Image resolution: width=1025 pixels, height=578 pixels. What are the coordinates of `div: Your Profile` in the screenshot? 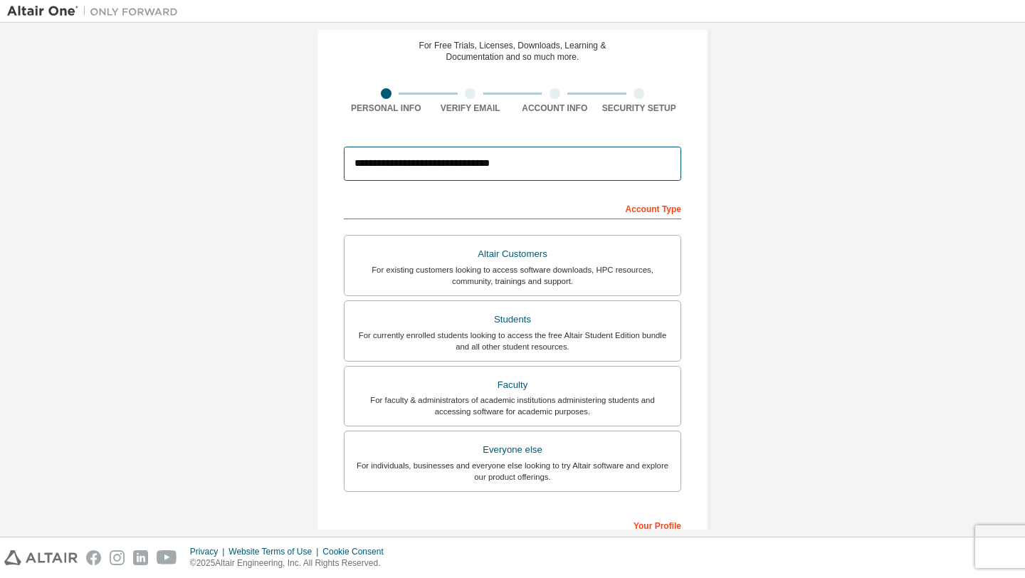 It's located at (513, 525).